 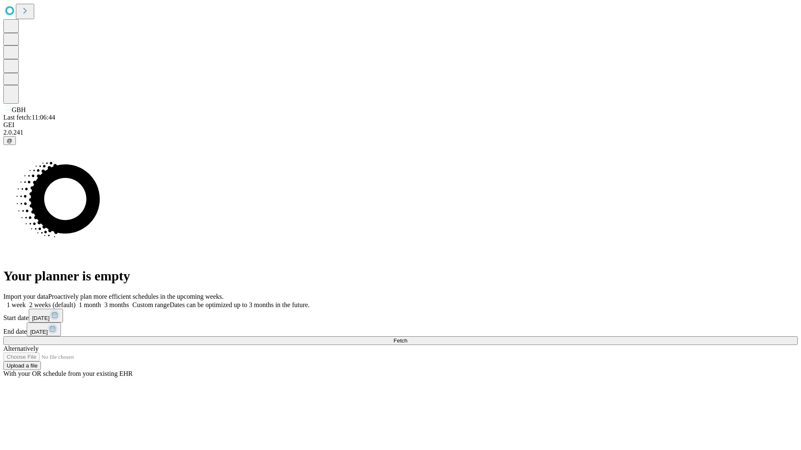 I want to click on span: Dates can be optimized up to 3 months in the future., so click(x=239, y=305).